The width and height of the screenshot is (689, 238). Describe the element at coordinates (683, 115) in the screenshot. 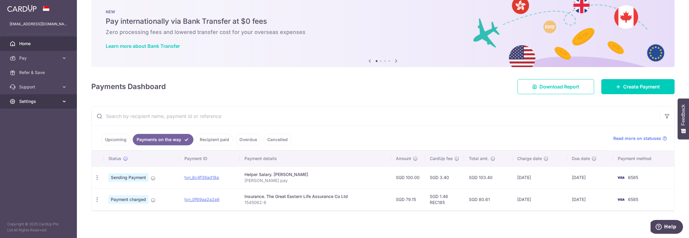

I see `span: Feedback` at that location.